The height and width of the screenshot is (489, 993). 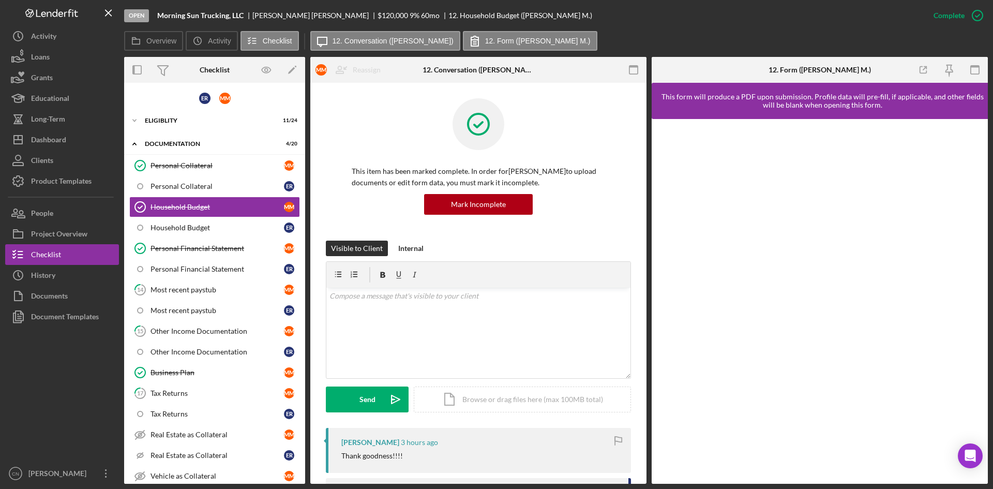 I want to click on label: Checklist, so click(x=277, y=41).